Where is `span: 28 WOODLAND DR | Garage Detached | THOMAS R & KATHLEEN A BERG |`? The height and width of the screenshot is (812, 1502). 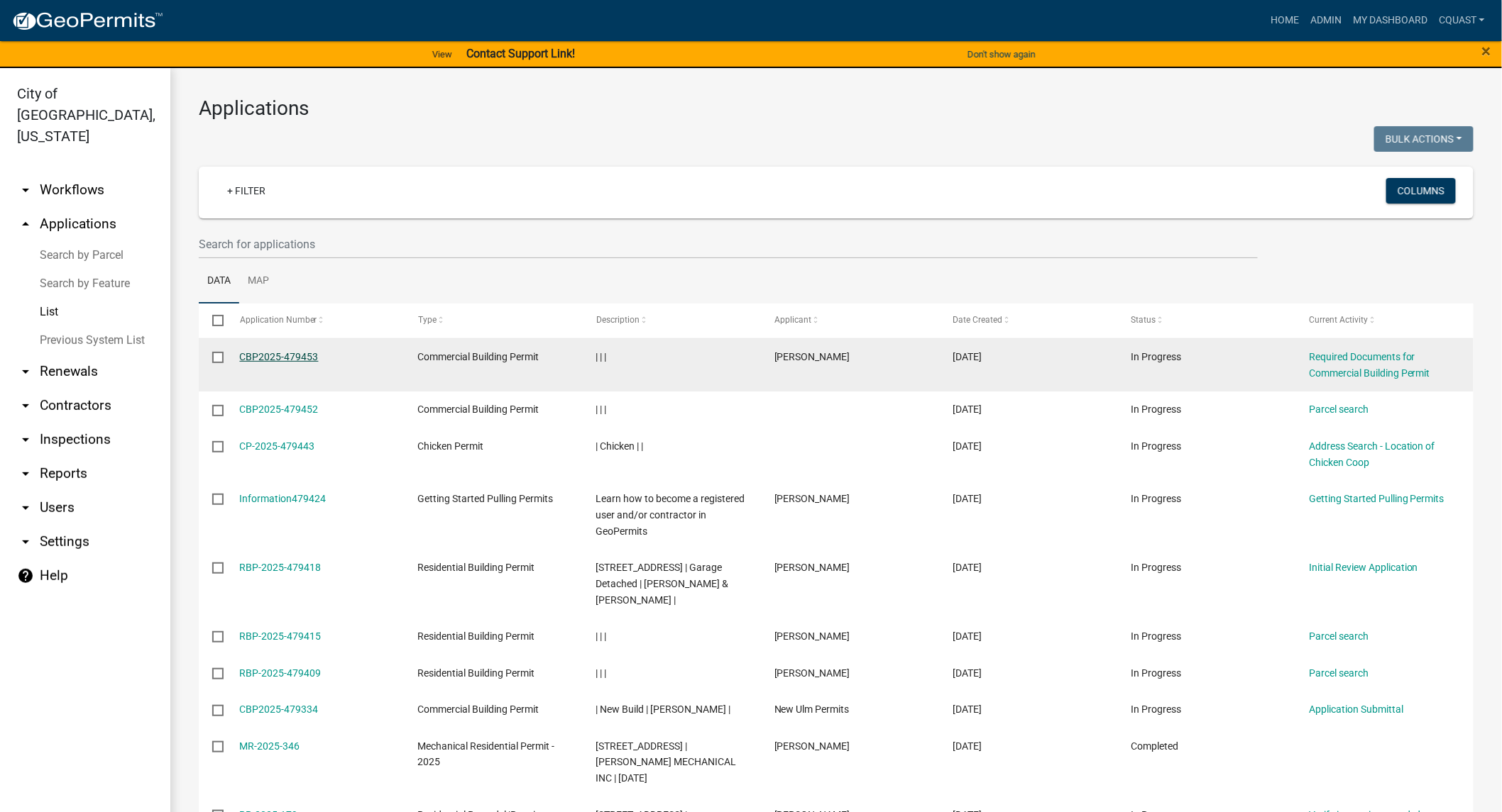 span: 28 WOODLAND DR | Garage Detached | THOMAS R & KATHLEEN A BERG | is located at coordinates (662, 584).